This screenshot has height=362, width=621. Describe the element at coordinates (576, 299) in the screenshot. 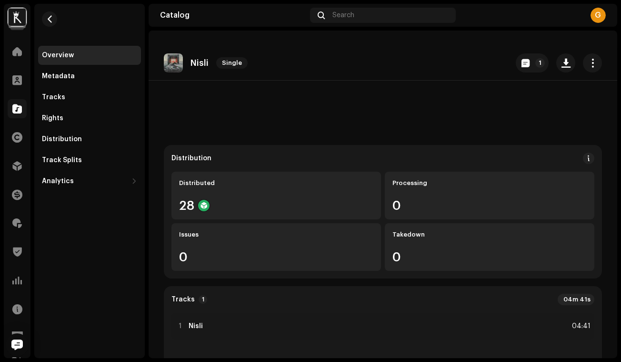

I see `div: 04m 41s` at that location.